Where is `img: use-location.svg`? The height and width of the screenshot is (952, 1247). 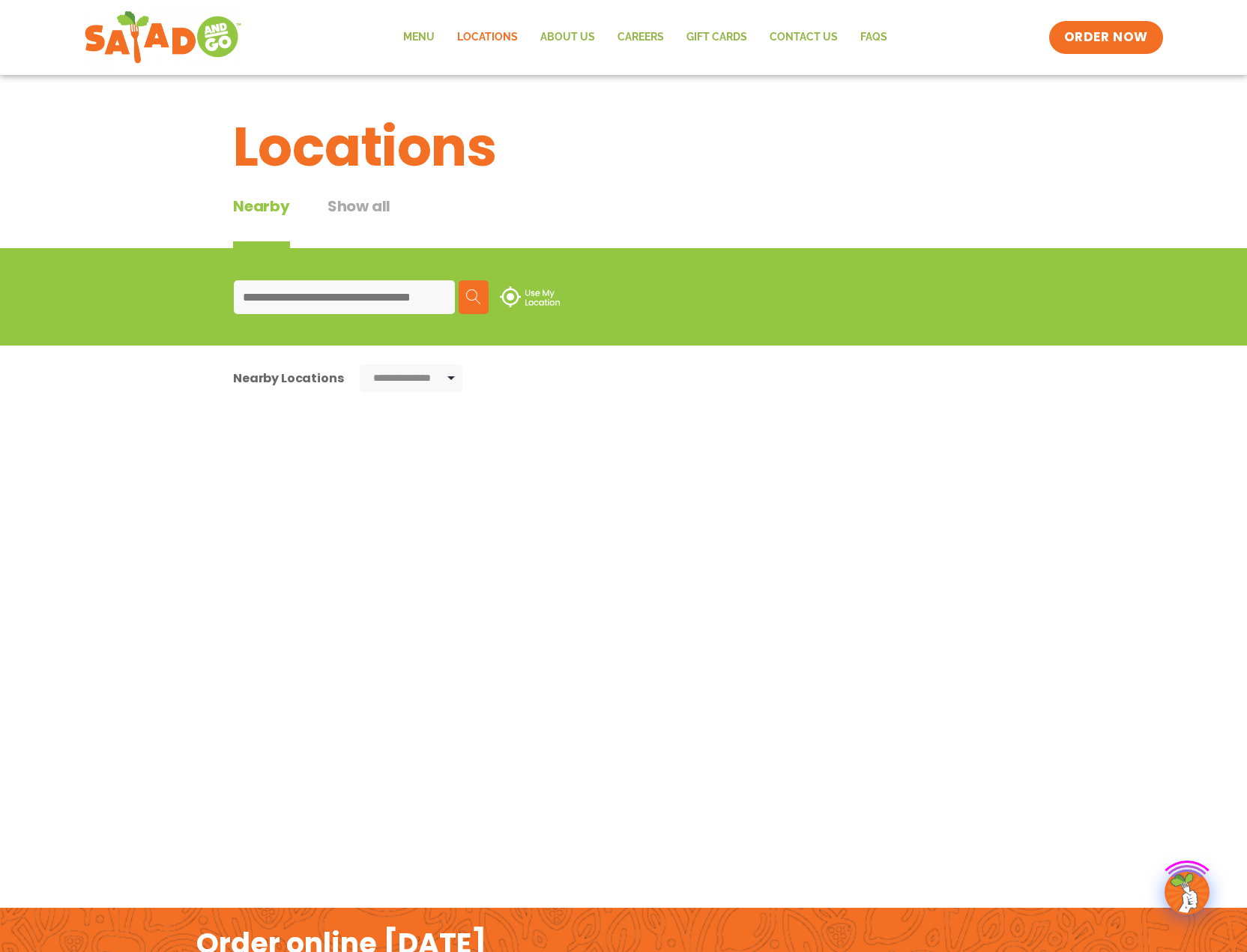 img: use-location.svg is located at coordinates (530, 297).